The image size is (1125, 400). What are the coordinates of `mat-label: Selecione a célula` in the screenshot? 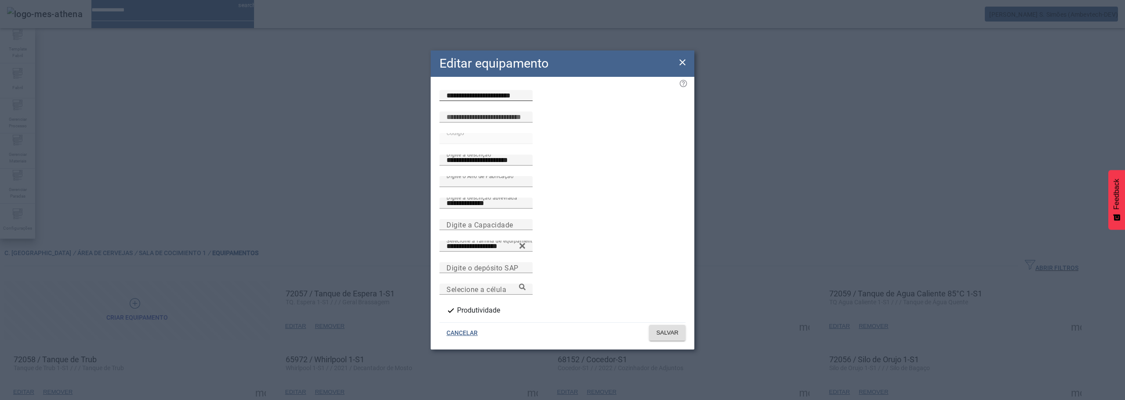 It's located at (476, 289).